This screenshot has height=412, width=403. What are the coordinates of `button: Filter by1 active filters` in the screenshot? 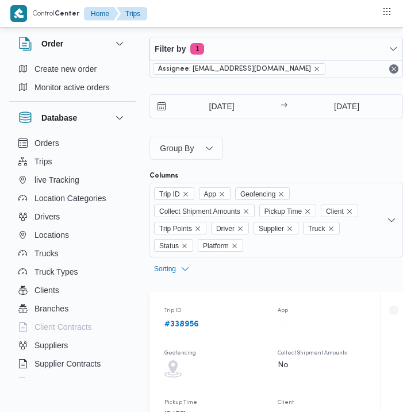 It's located at (276, 49).